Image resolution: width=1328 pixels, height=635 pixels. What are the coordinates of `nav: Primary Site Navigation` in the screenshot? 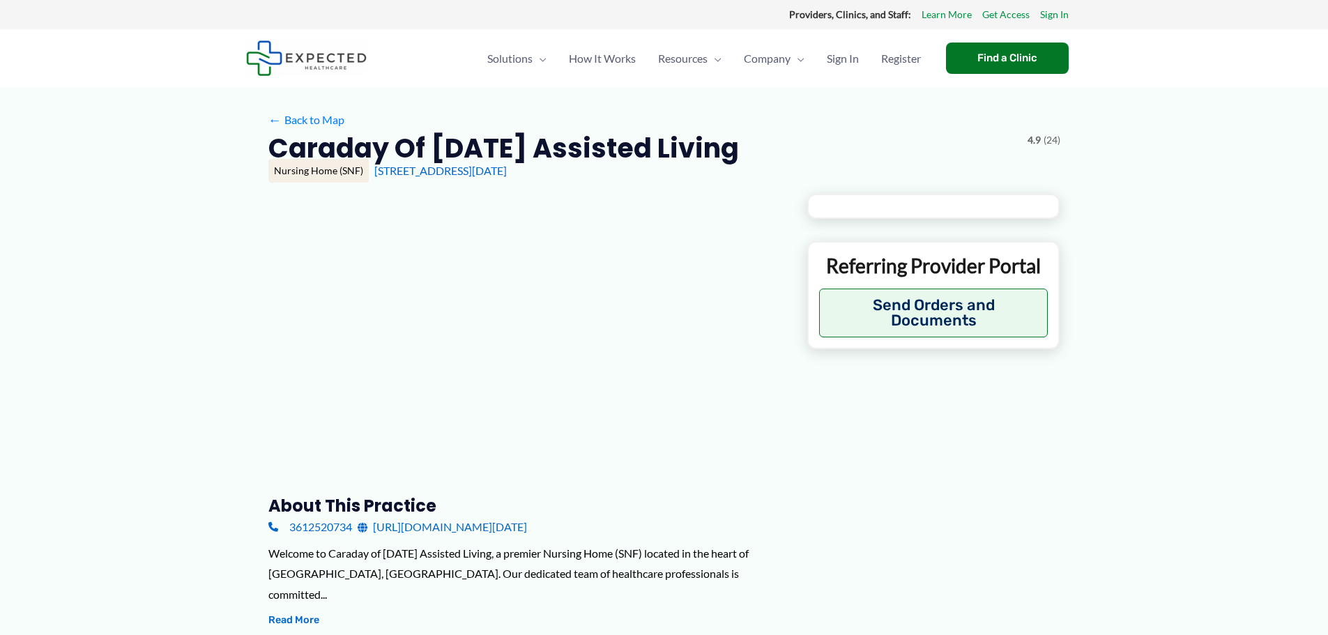 It's located at (704, 59).